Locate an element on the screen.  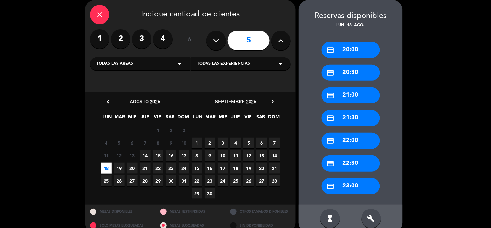
span: Todas las experiencias is located at coordinates (224, 64).